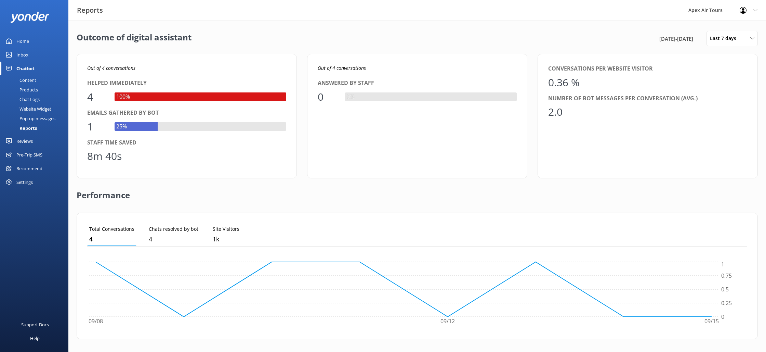  What do you see at coordinates (36, 80) in the screenshot?
I see `a: Content` at bounding box center [36, 80].